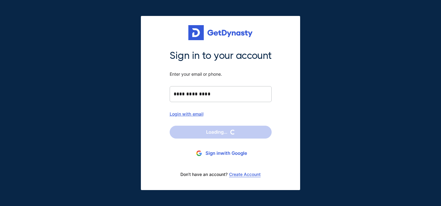 The height and width of the screenshot is (206, 441). Describe the element at coordinates (221, 56) in the screenshot. I see `span: Sign in to your account` at that location.